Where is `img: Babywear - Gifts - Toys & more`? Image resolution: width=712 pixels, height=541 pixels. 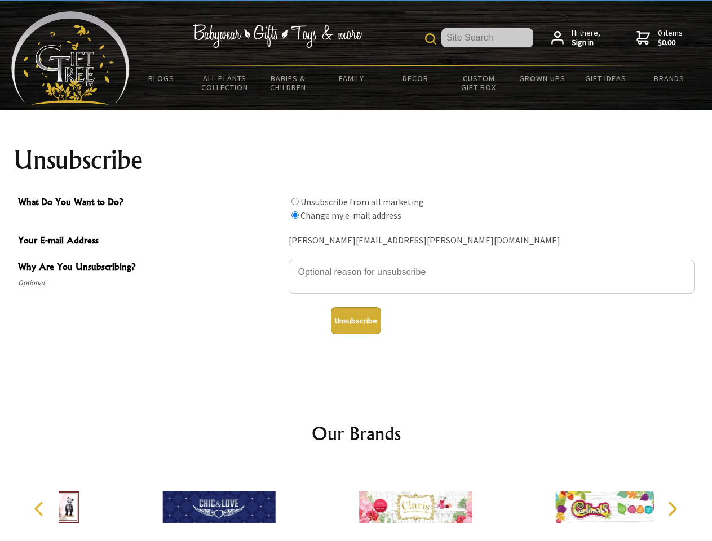 img: Babywear - Gifts - Toys & more is located at coordinates (277, 36).